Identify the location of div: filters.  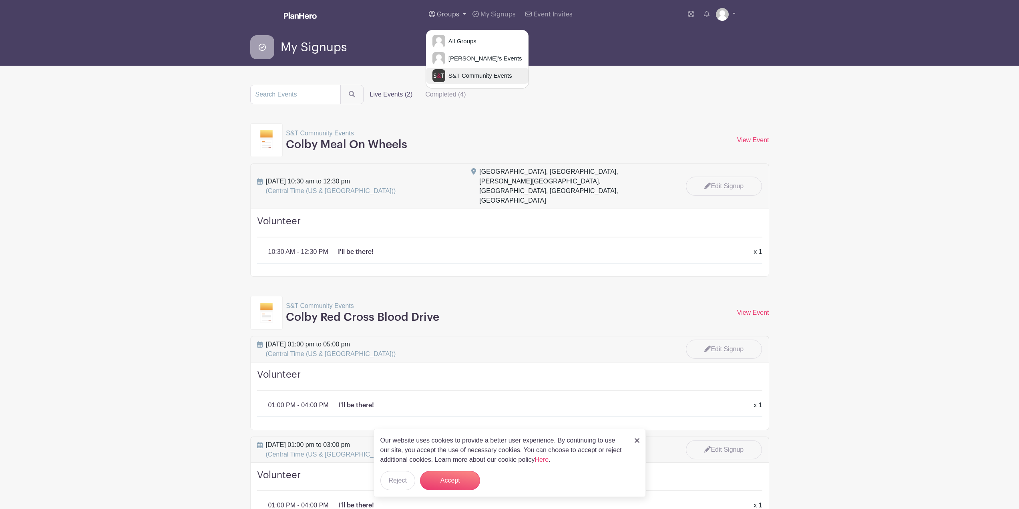
(418, 94).